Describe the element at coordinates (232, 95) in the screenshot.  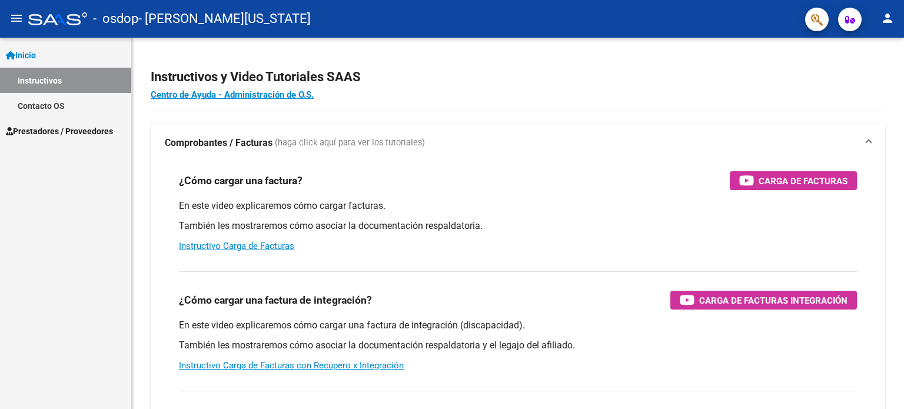
I see `a: Centro de Ayuda - Administración de O.S.` at that location.